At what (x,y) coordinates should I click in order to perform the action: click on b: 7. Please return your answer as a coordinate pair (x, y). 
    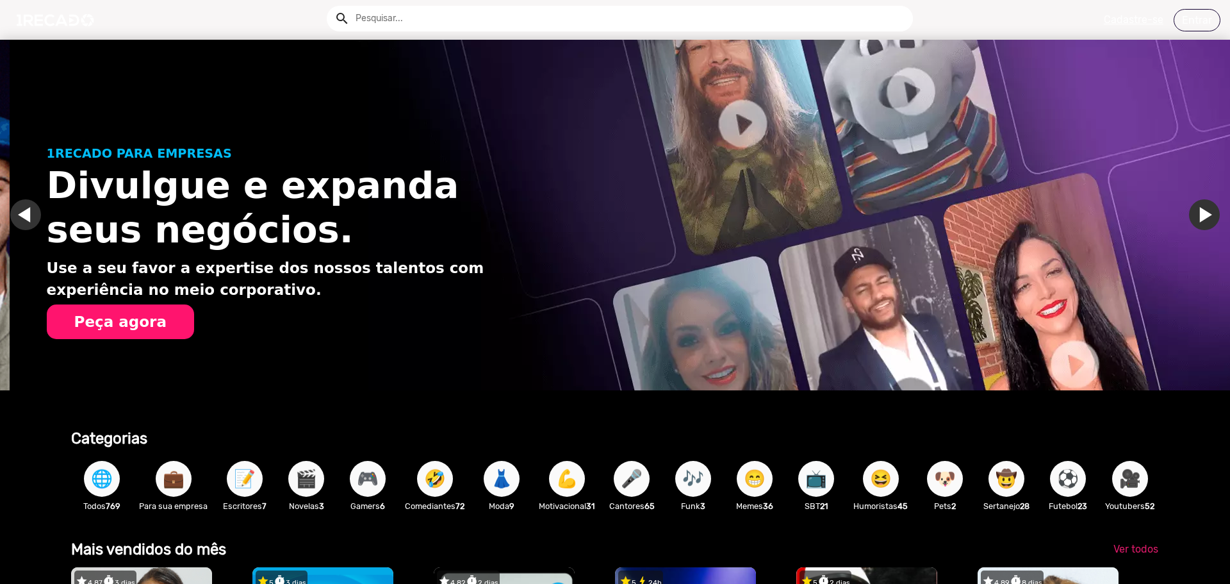
    Looking at the image, I should click on (264, 505).